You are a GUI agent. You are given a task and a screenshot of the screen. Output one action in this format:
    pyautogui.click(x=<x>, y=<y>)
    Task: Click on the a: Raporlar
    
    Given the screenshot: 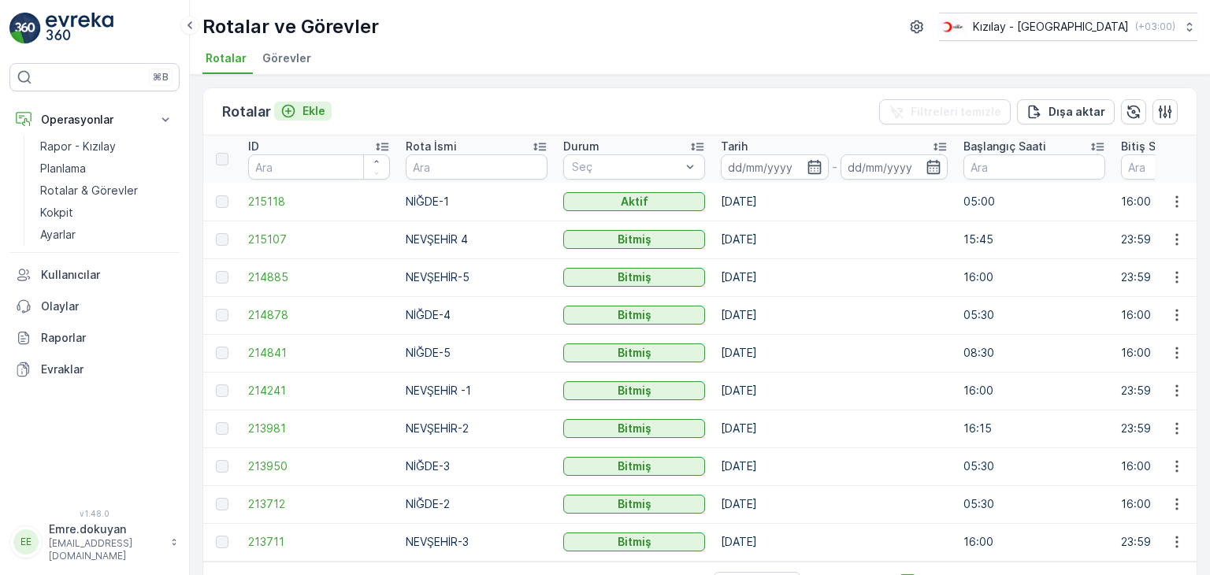 What is the action you would take?
    pyautogui.click(x=95, y=338)
    